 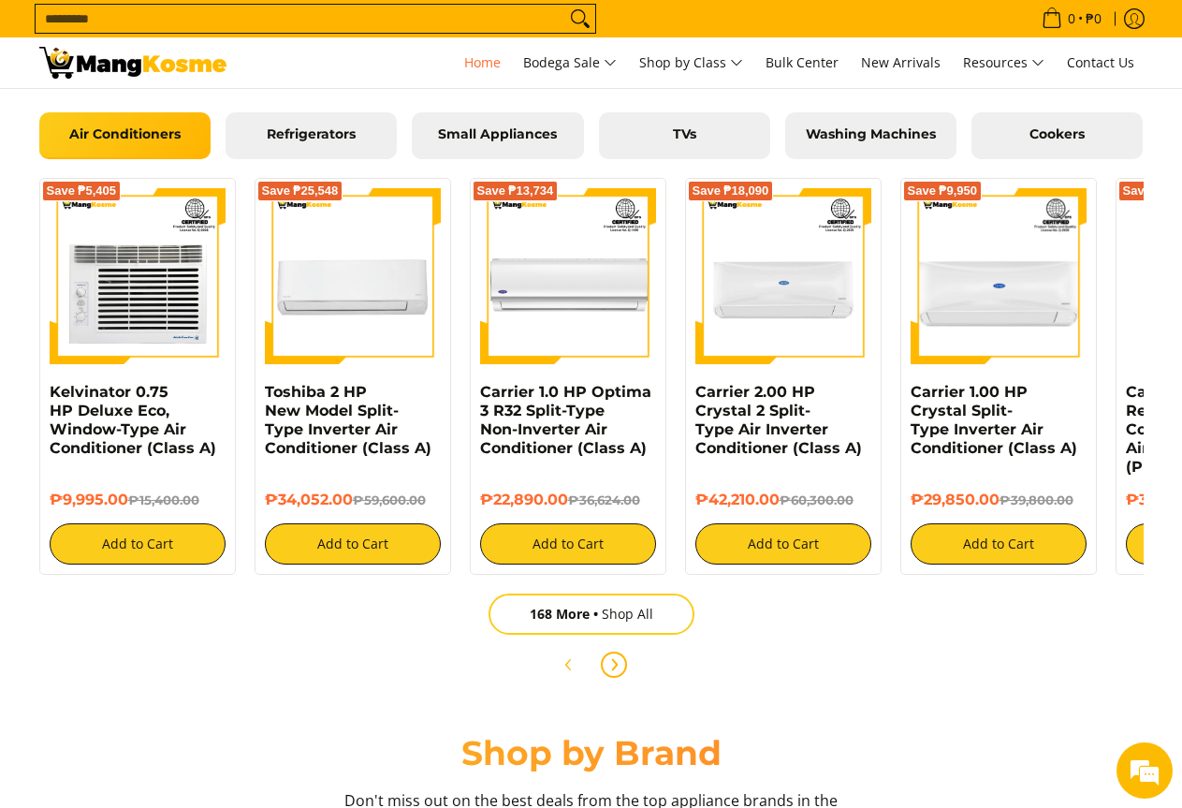 What do you see at coordinates (1072, 19) in the screenshot?
I see `span: 0` at bounding box center [1072, 19].